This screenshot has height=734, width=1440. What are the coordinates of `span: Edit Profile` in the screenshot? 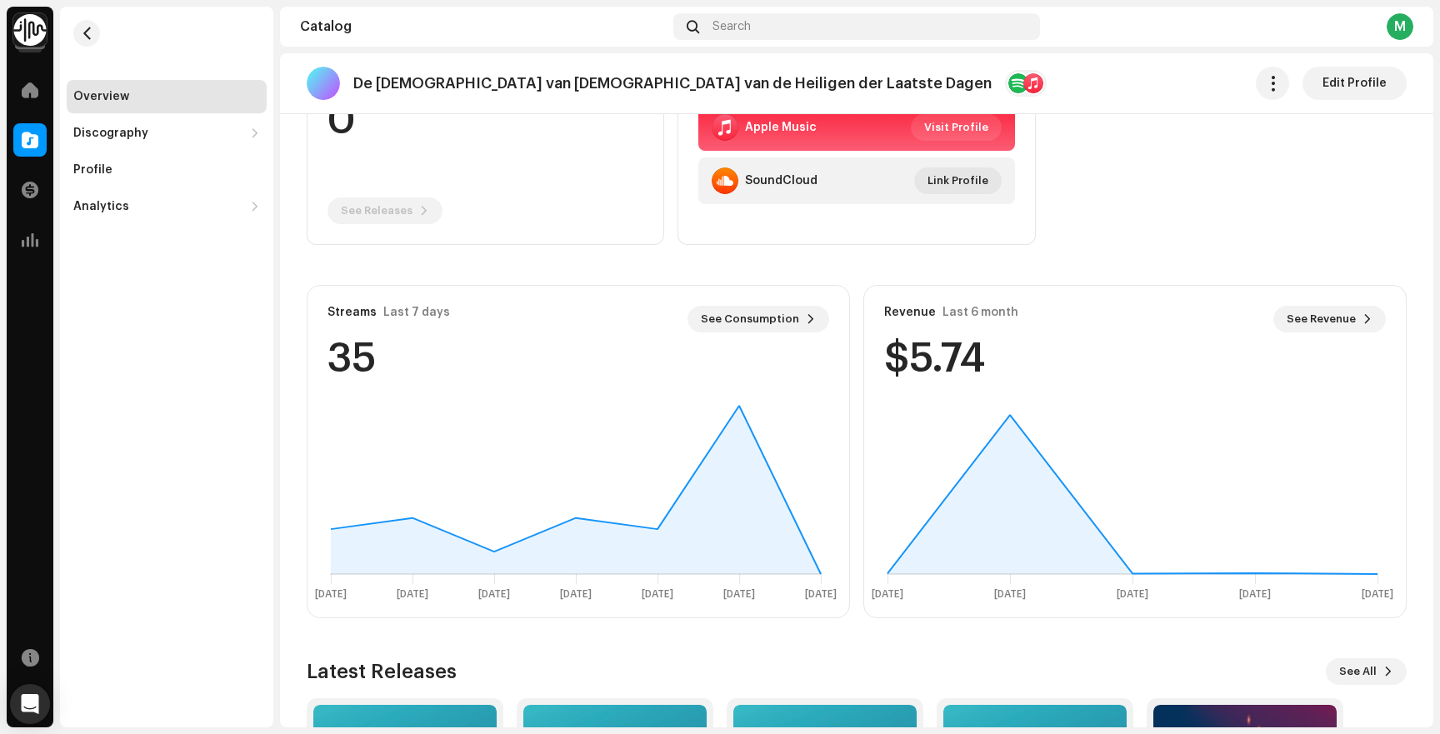 It's located at (1354, 83).